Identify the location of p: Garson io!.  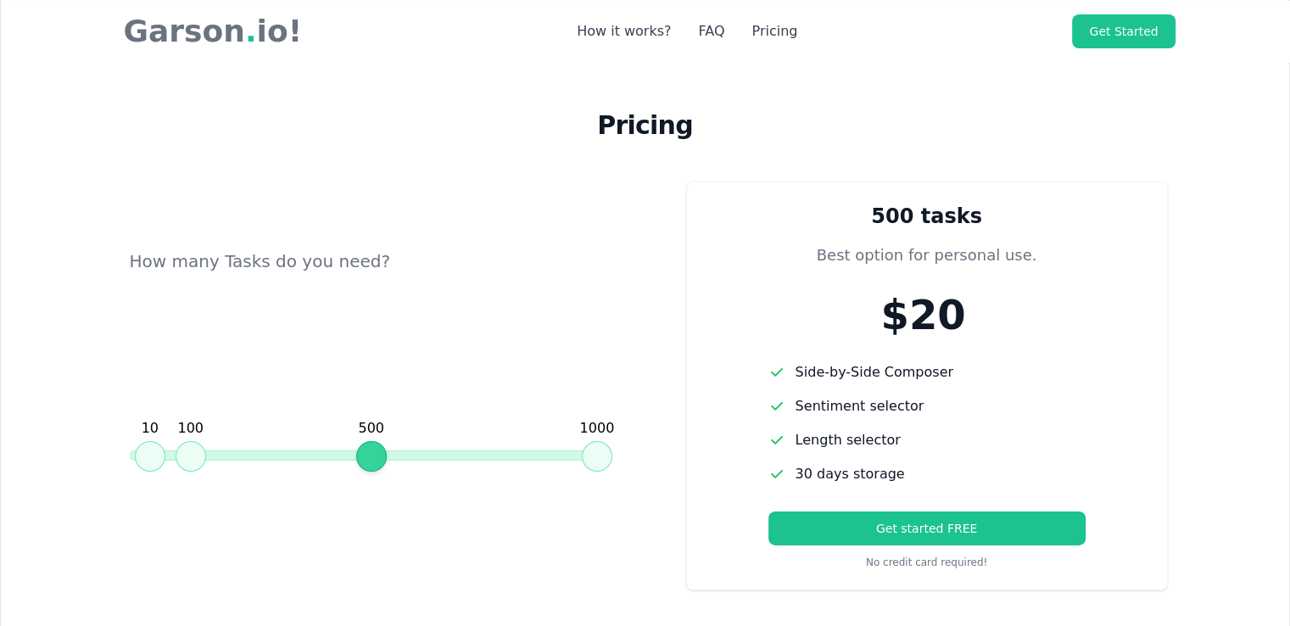
(209, 31).